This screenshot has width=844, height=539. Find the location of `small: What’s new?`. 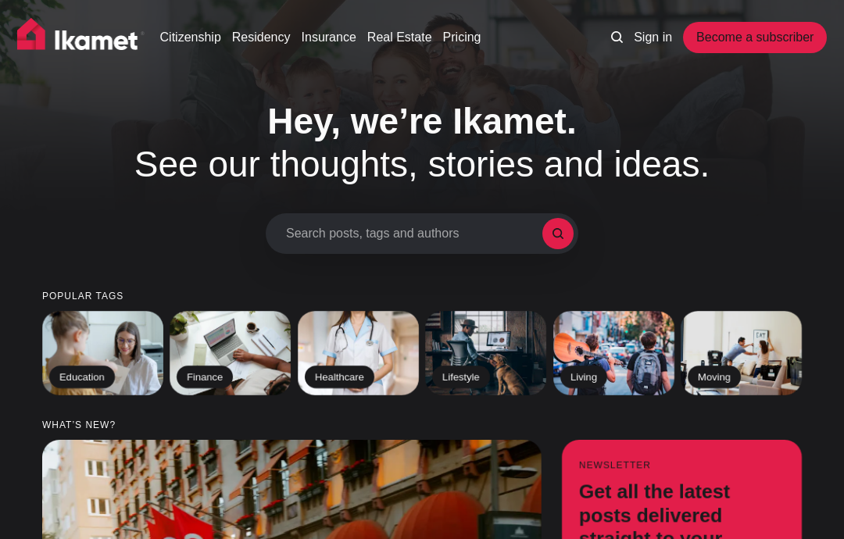

small: What’s new? is located at coordinates (422, 425).